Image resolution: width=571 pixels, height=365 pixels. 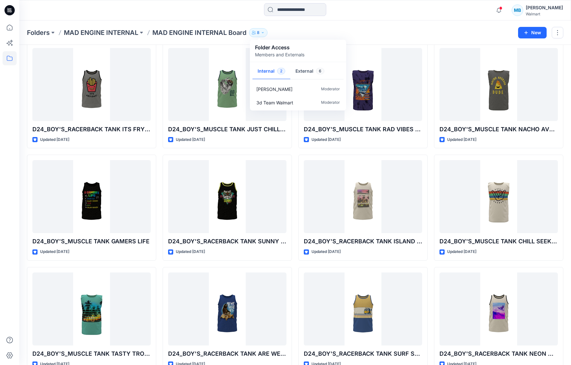 What do you see at coordinates (498, 242) in the screenshot?
I see `p: D24_BOY'S_MUSCLE TANK CHILL SEEKER` at bounding box center [498, 242].